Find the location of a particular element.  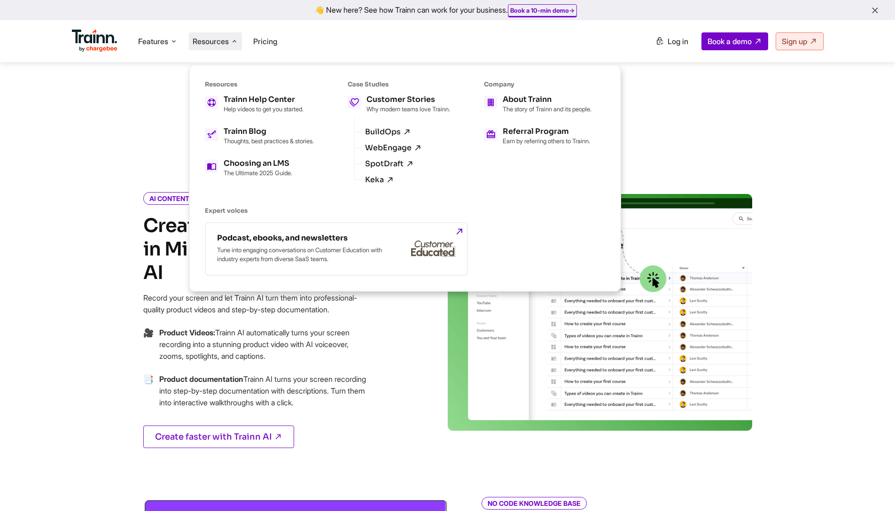

a: Referral Program Earn by referring others to Trainn. is located at coordinates (537, 136).